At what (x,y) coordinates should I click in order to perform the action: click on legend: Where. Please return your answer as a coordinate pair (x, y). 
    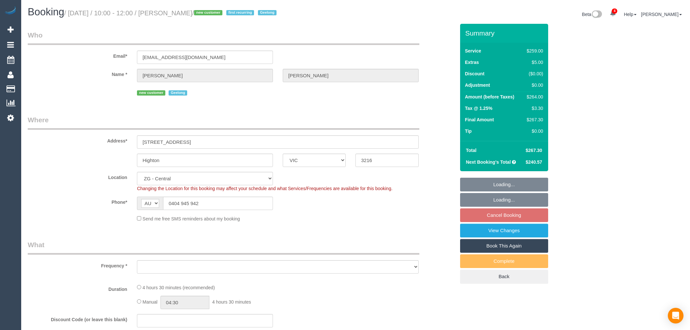
    Looking at the image, I should click on (223, 122).